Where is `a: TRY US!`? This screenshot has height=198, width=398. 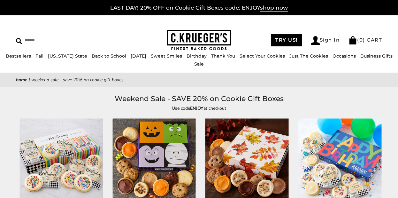 a: TRY US! is located at coordinates (287, 40).